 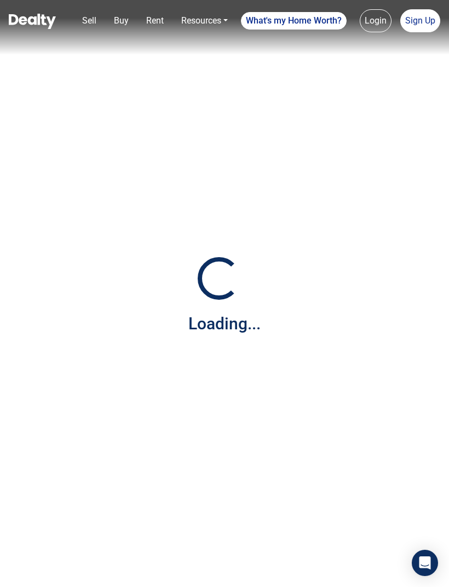 What do you see at coordinates (121, 21) in the screenshot?
I see `a: Buy` at bounding box center [121, 21].